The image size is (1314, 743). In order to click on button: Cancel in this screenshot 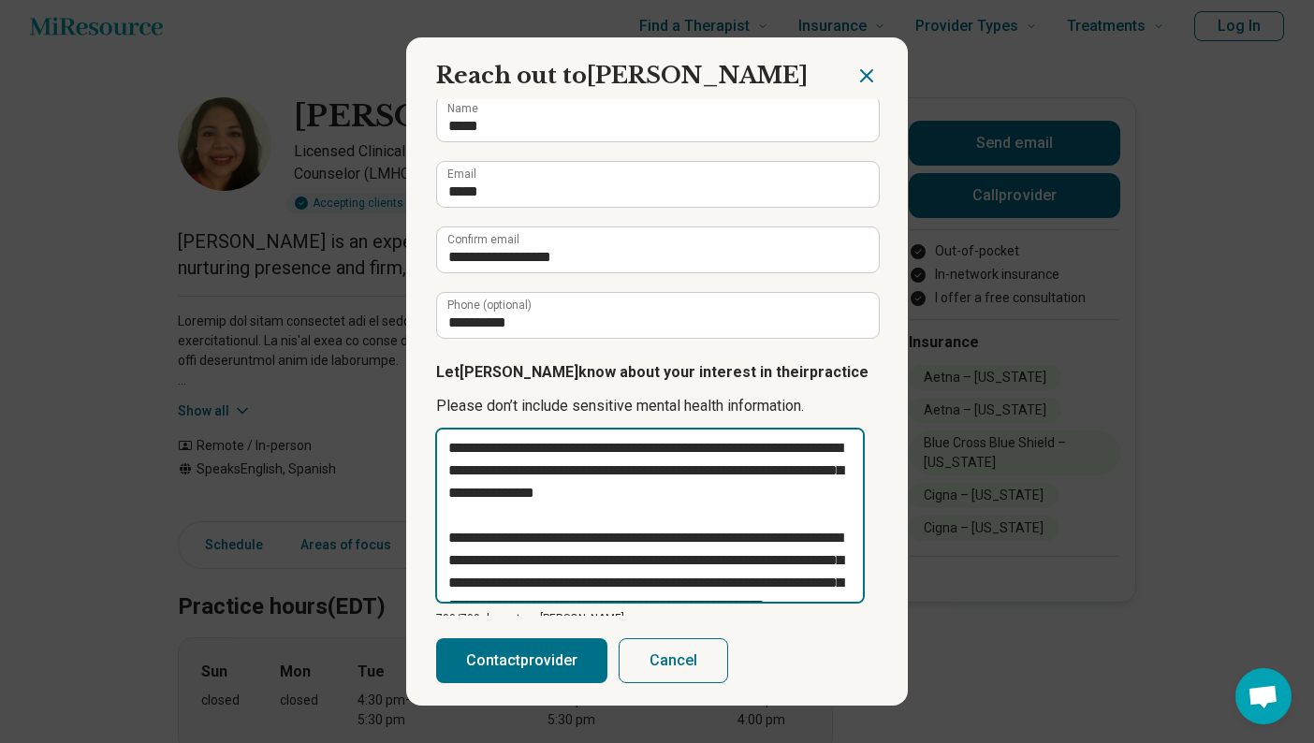, I will do `click(673, 661)`.